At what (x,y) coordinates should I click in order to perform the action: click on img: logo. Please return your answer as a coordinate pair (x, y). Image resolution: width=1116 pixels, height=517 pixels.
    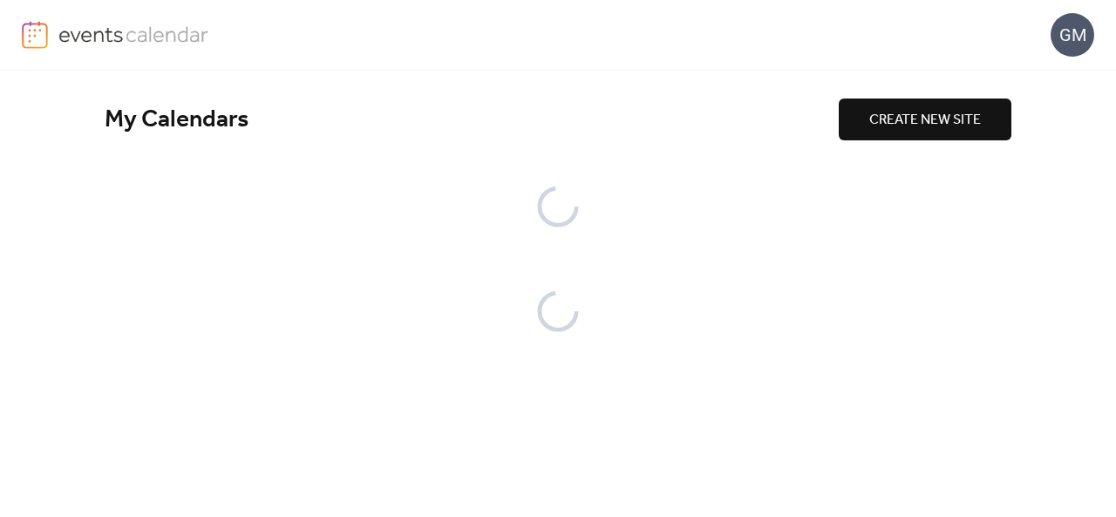
    Looking at the image, I should click on (35, 35).